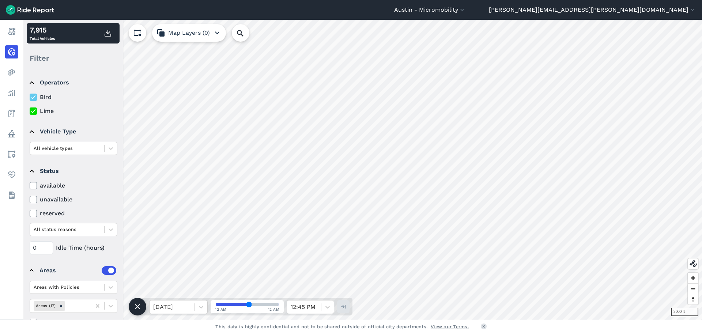  I want to click on button: Reset bearing to north, so click(693, 299).